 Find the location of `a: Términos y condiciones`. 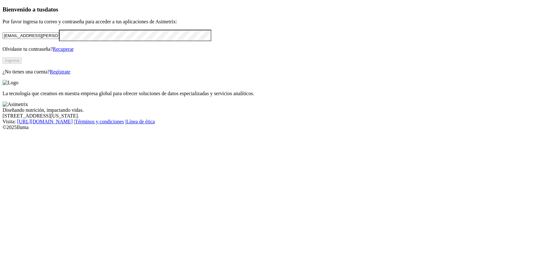

a: Términos y condiciones is located at coordinates (99, 121).